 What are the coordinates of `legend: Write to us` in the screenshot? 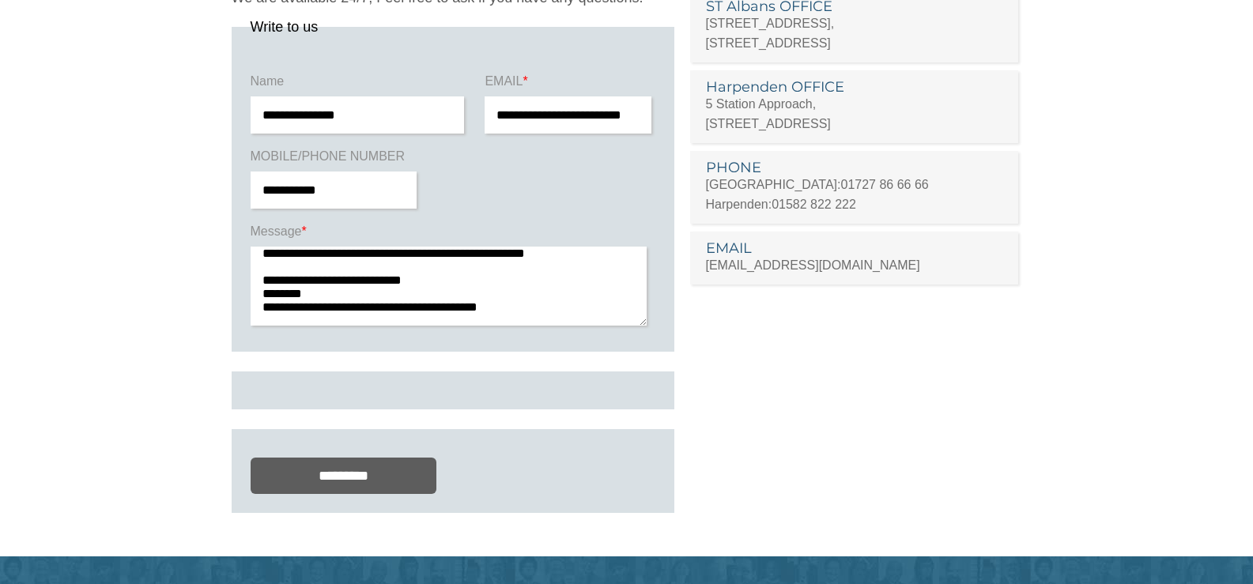 It's located at (285, 27).